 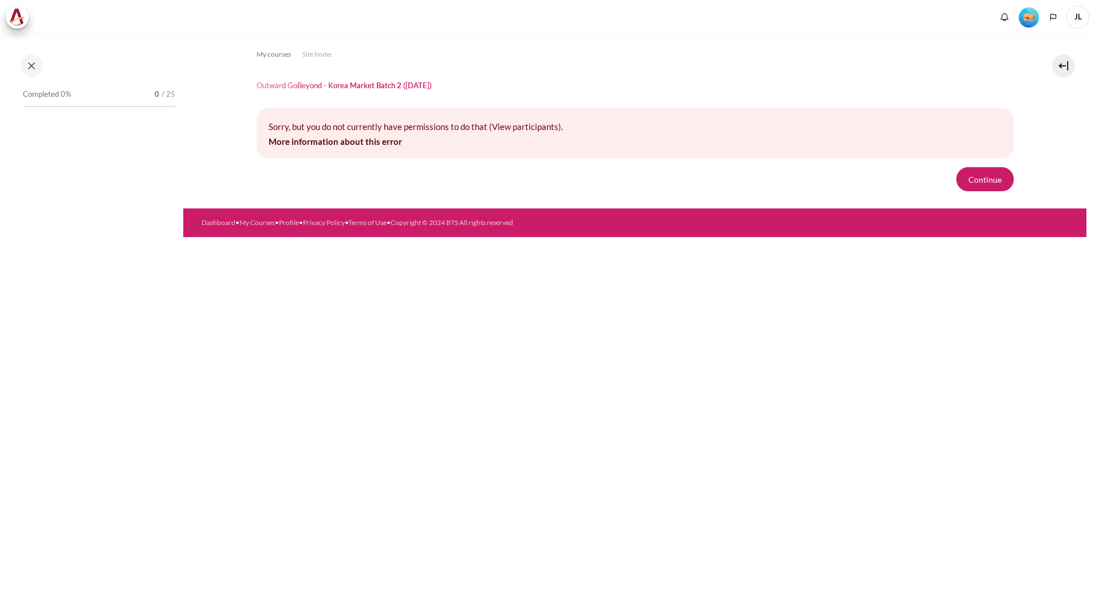 What do you see at coordinates (324, 222) in the screenshot?
I see `a: Privacy Policy` at bounding box center [324, 222].